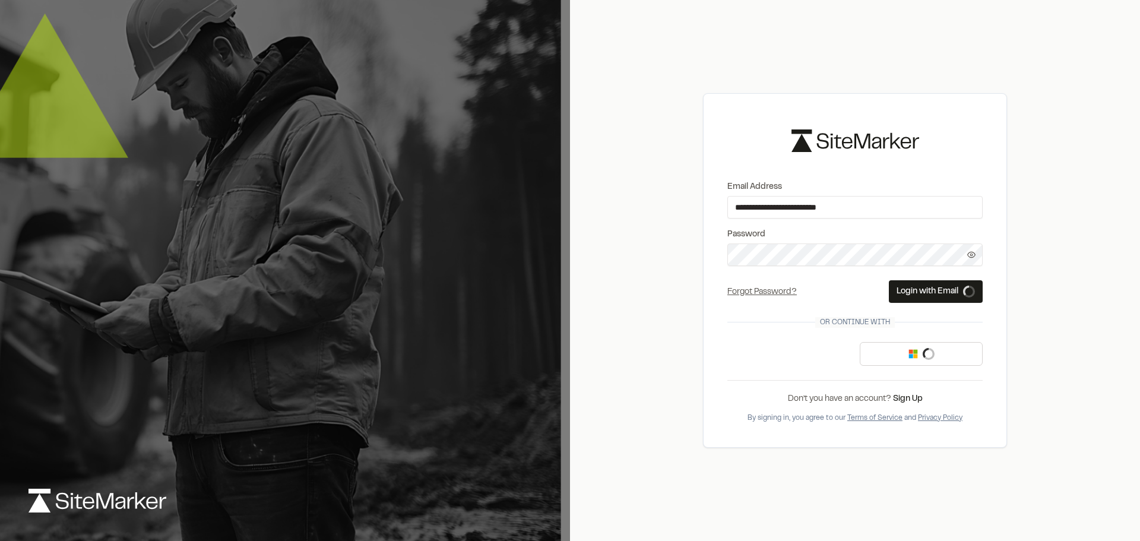 The image size is (1140, 541). What do you see at coordinates (855, 140) in the screenshot?
I see `img: logo-black-rebrand.svg` at bounding box center [855, 140].